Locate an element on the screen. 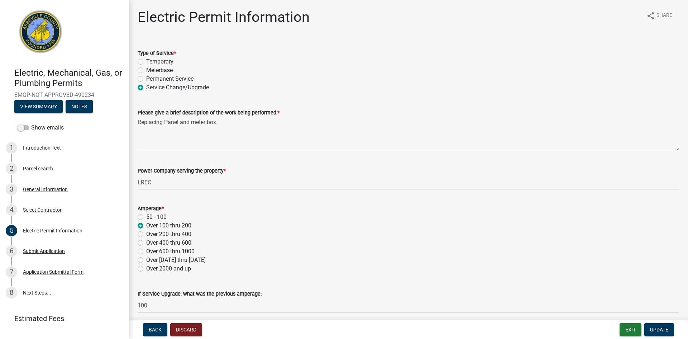 The height and width of the screenshot is (339, 688). label: 50 - 100 is located at coordinates (156, 217).